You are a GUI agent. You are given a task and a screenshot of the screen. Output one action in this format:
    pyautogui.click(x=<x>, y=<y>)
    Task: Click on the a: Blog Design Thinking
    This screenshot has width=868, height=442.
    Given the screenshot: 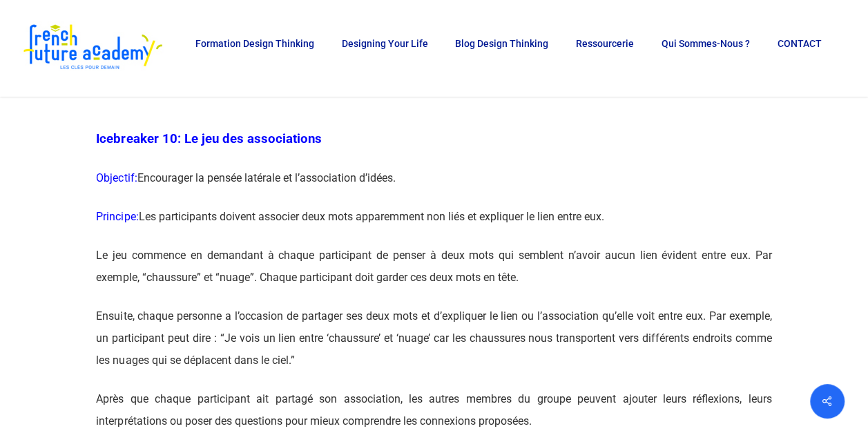 What is the action you would take?
    pyautogui.click(x=502, y=48)
    